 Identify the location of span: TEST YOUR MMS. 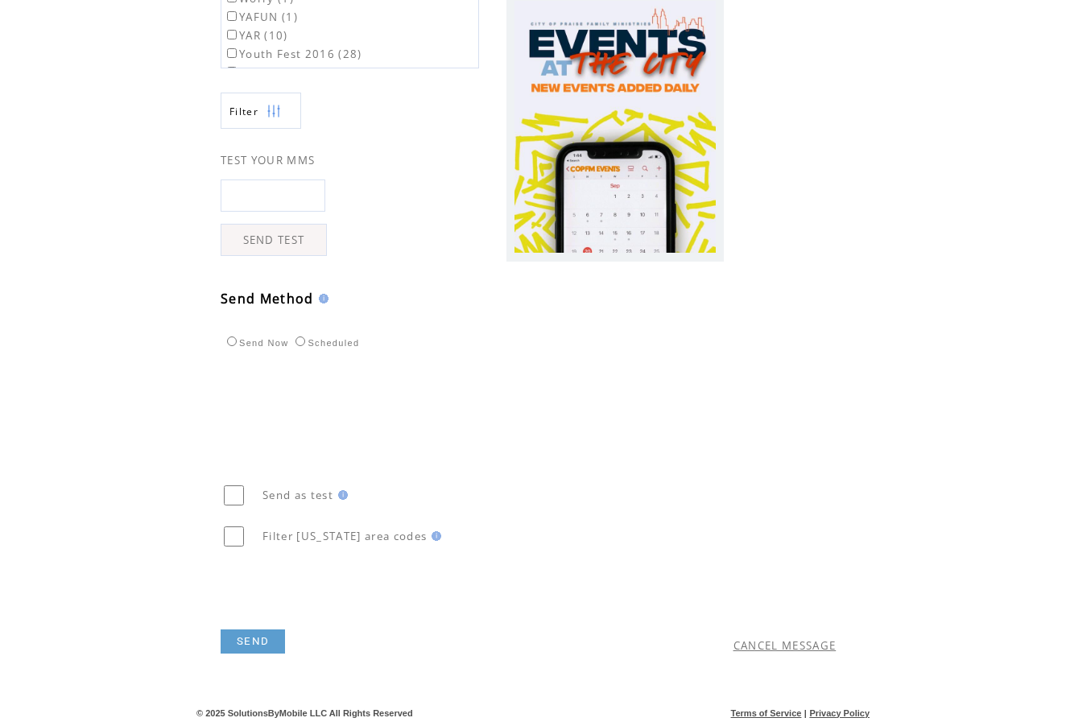
(267, 160).